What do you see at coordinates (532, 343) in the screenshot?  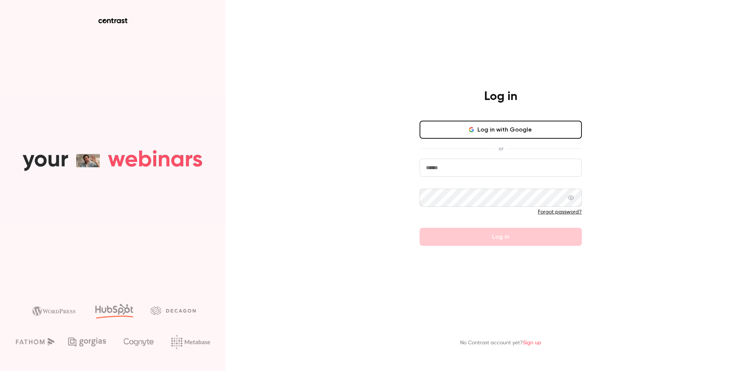 I see `a: Sign up` at bounding box center [532, 343].